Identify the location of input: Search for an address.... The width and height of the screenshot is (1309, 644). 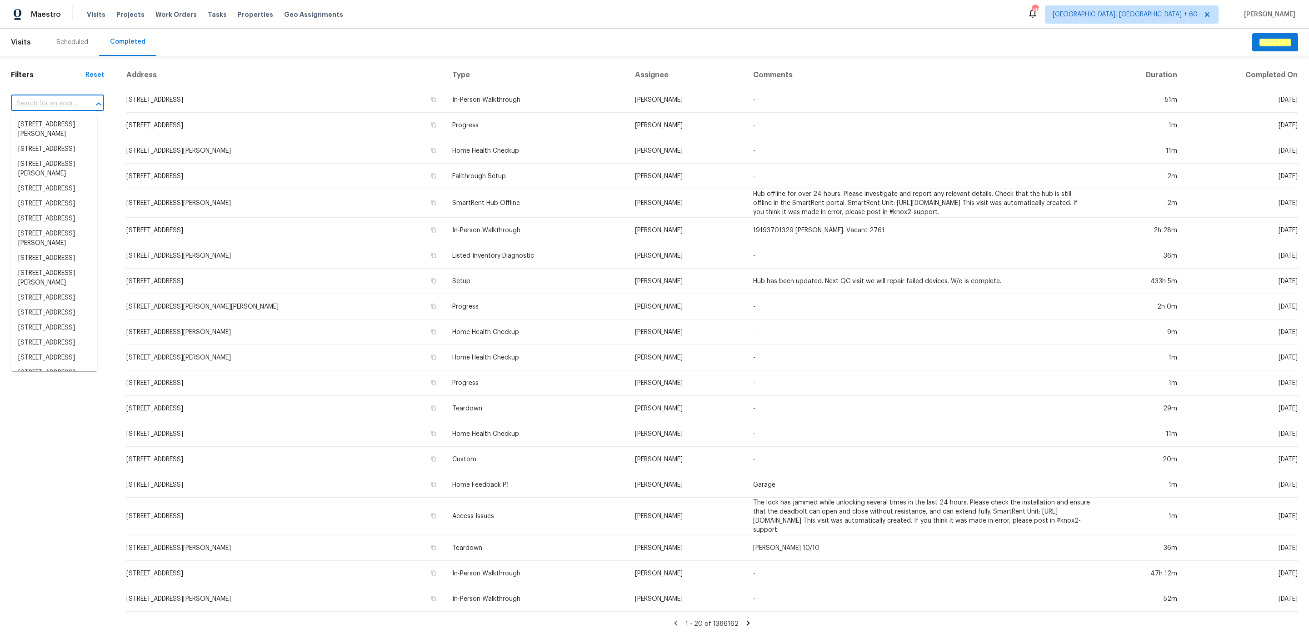
(45, 104).